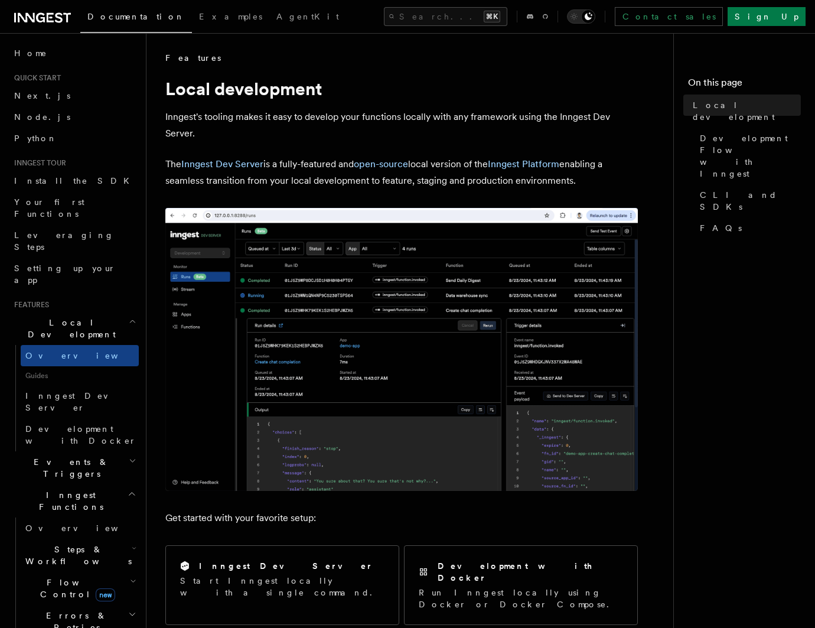 The width and height of the screenshot is (815, 628). What do you see at coordinates (492, 17) in the screenshot?
I see `kbd: ⌘K` at bounding box center [492, 17].